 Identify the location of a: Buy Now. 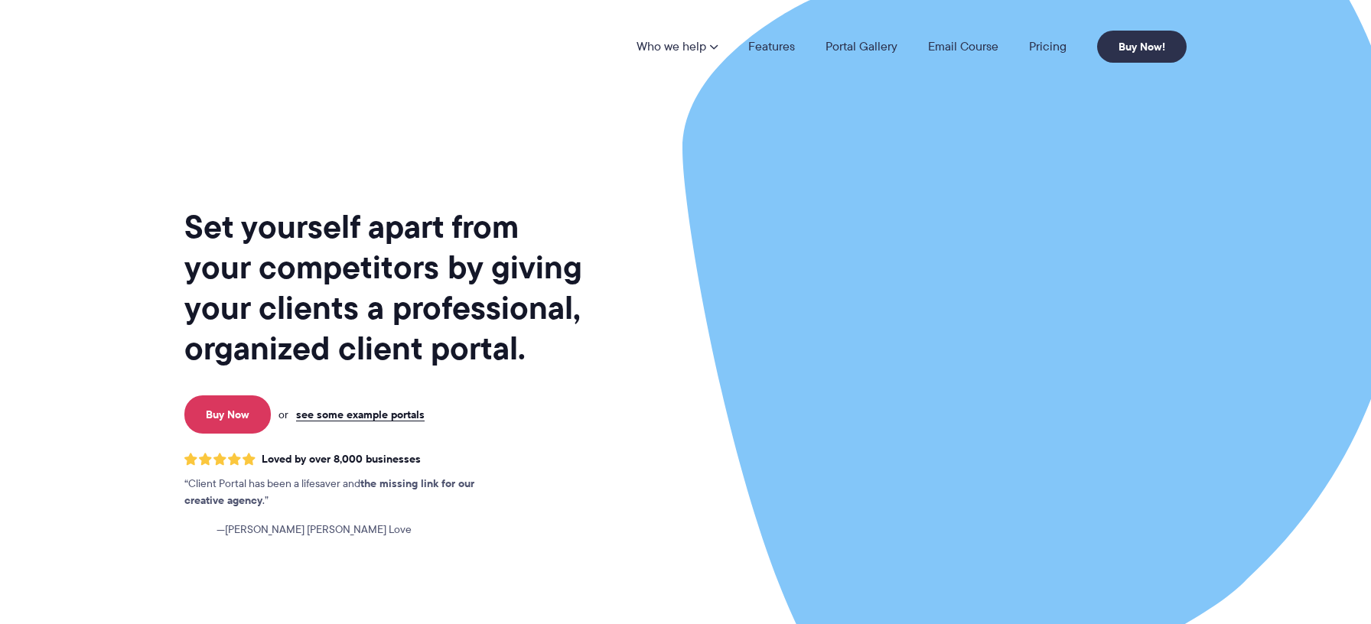
(227, 415).